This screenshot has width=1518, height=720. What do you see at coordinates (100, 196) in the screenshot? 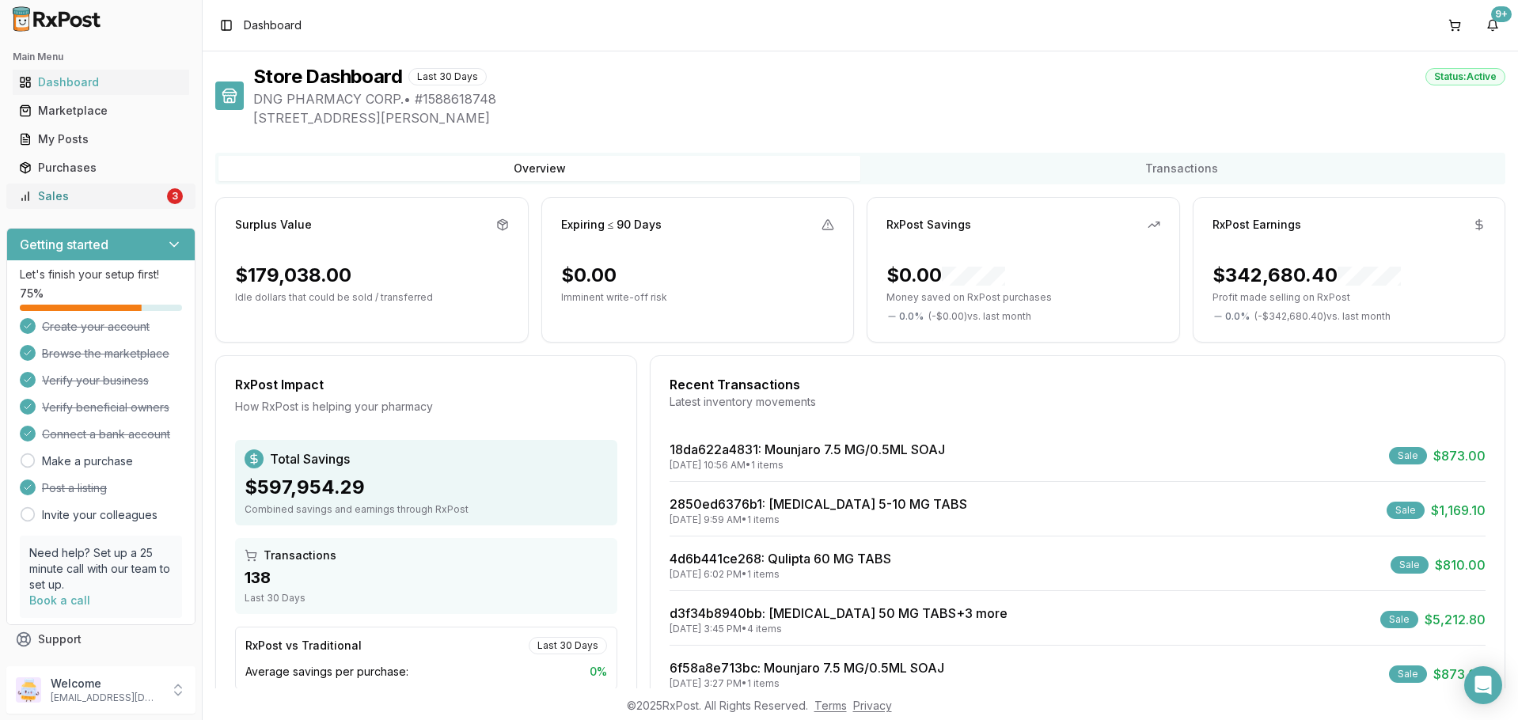
I see `a: Sales3` at bounding box center [100, 196].